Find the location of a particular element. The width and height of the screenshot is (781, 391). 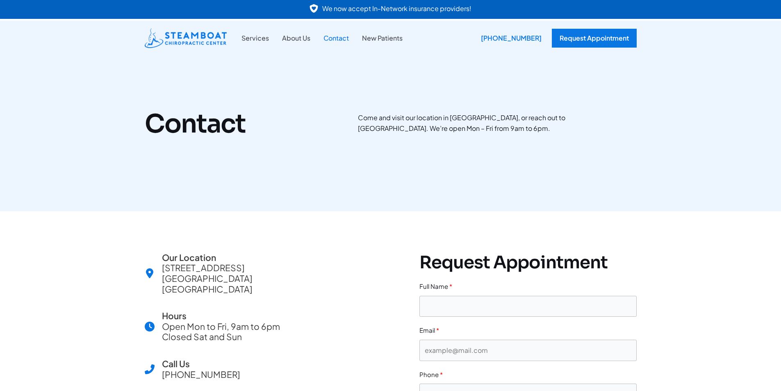

span: Open Mon to Fri, 9am to 6pm Closed Sat and Sun is located at coordinates (221, 326).